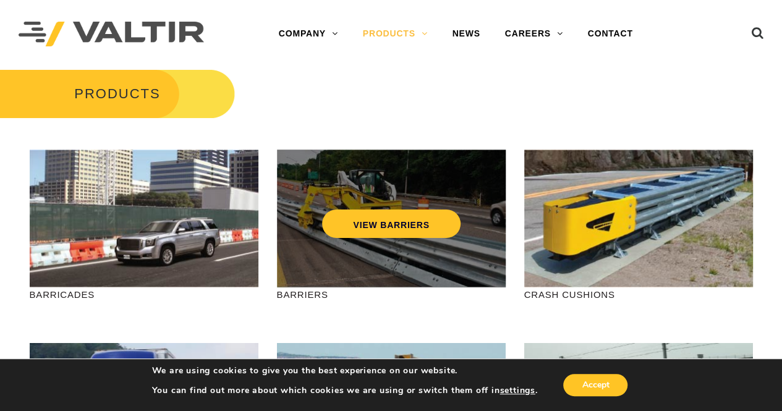  I want to click on a: CONTACT, so click(610, 34).